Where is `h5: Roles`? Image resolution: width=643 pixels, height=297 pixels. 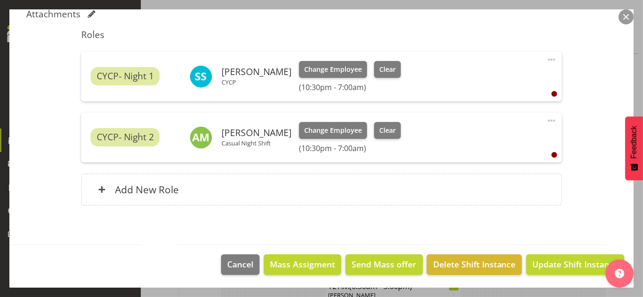 h5: Roles is located at coordinates (321, 35).